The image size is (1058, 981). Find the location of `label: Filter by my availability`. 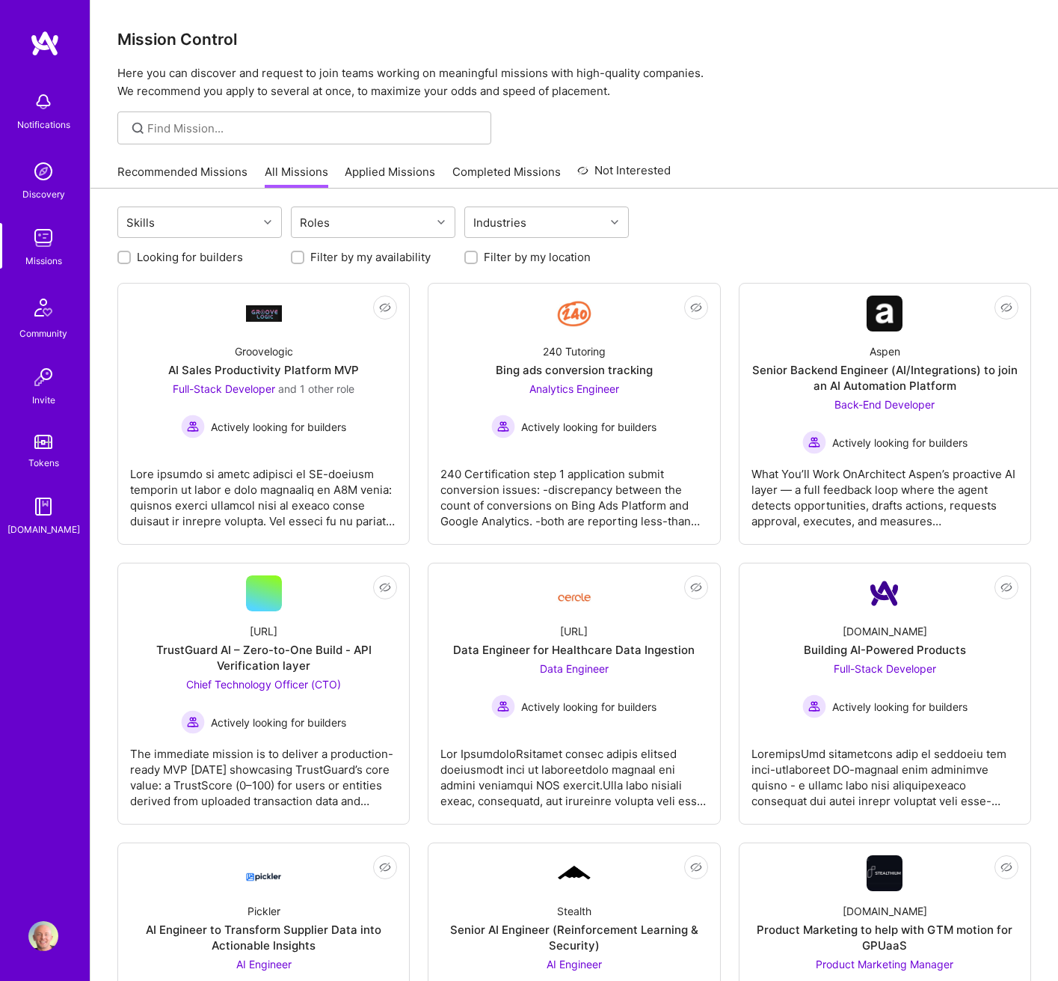

label: Filter by my availability is located at coordinates (370, 257).